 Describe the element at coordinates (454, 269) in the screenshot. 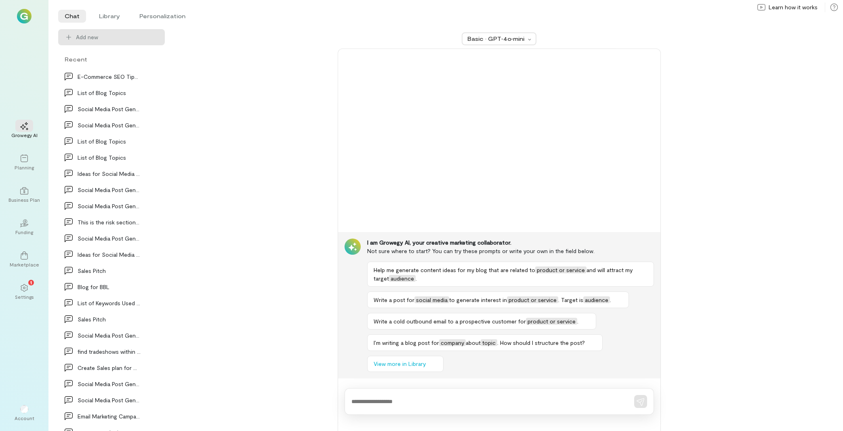

I see `span: Help me generate content ideas for my blog that are related to` at that location.